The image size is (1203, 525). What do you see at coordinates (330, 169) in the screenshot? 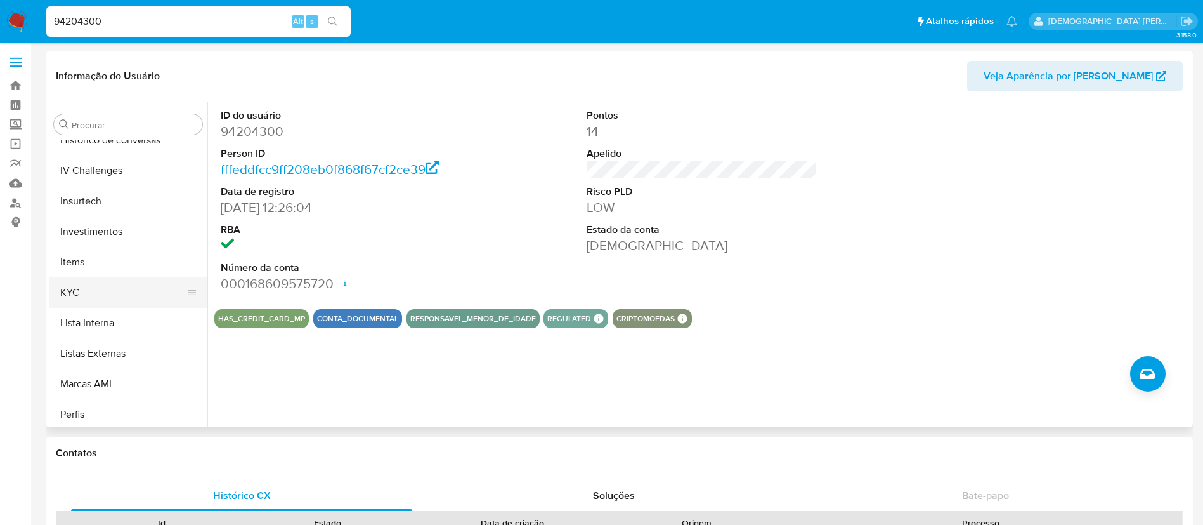
I see `a: fffeddfcc9ff208eb0f868f67cf2ce39` at bounding box center [330, 169].